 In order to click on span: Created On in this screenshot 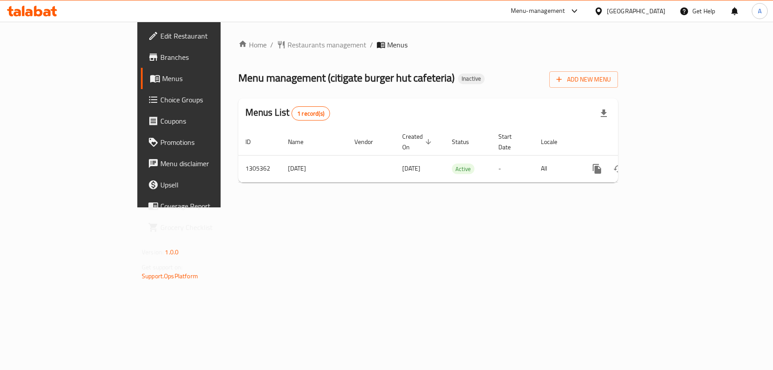, I will do `click(418, 142)`.